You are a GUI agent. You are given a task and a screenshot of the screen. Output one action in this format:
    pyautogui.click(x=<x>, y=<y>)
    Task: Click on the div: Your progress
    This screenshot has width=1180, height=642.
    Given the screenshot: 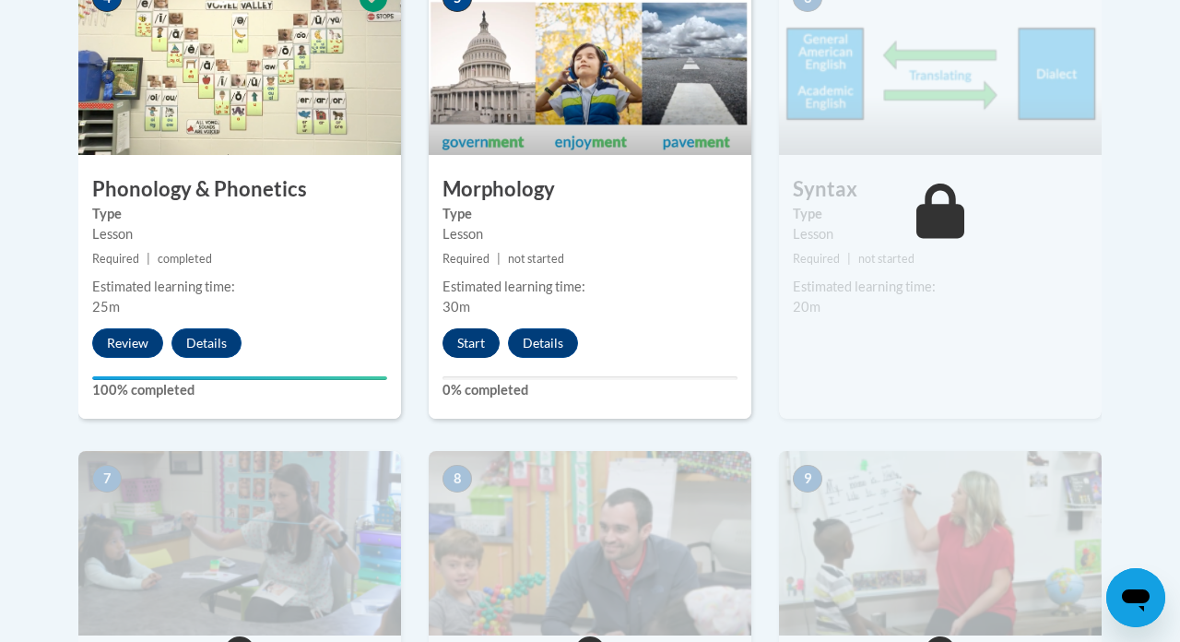 What is the action you would take?
    pyautogui.click(x=240, y=378)
    